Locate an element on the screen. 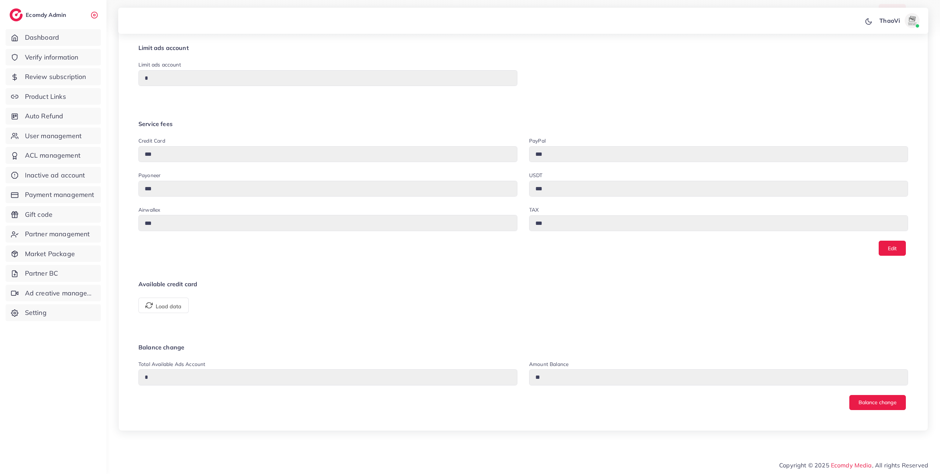  label: Limit ads account is located at coordinates (160, 65).